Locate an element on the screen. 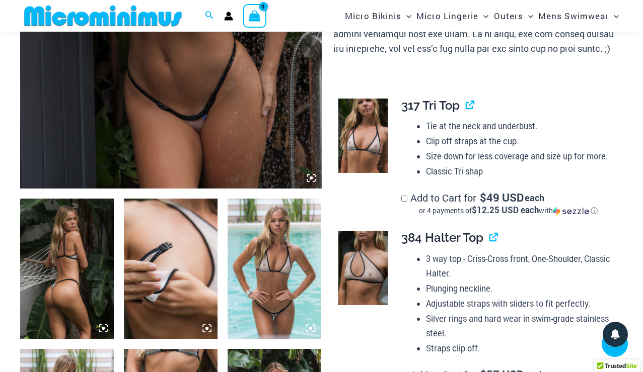 The height and width of the screenshot is (372, 643). li: Tie at the neck and underbust. is located at coordinates (520, 126).